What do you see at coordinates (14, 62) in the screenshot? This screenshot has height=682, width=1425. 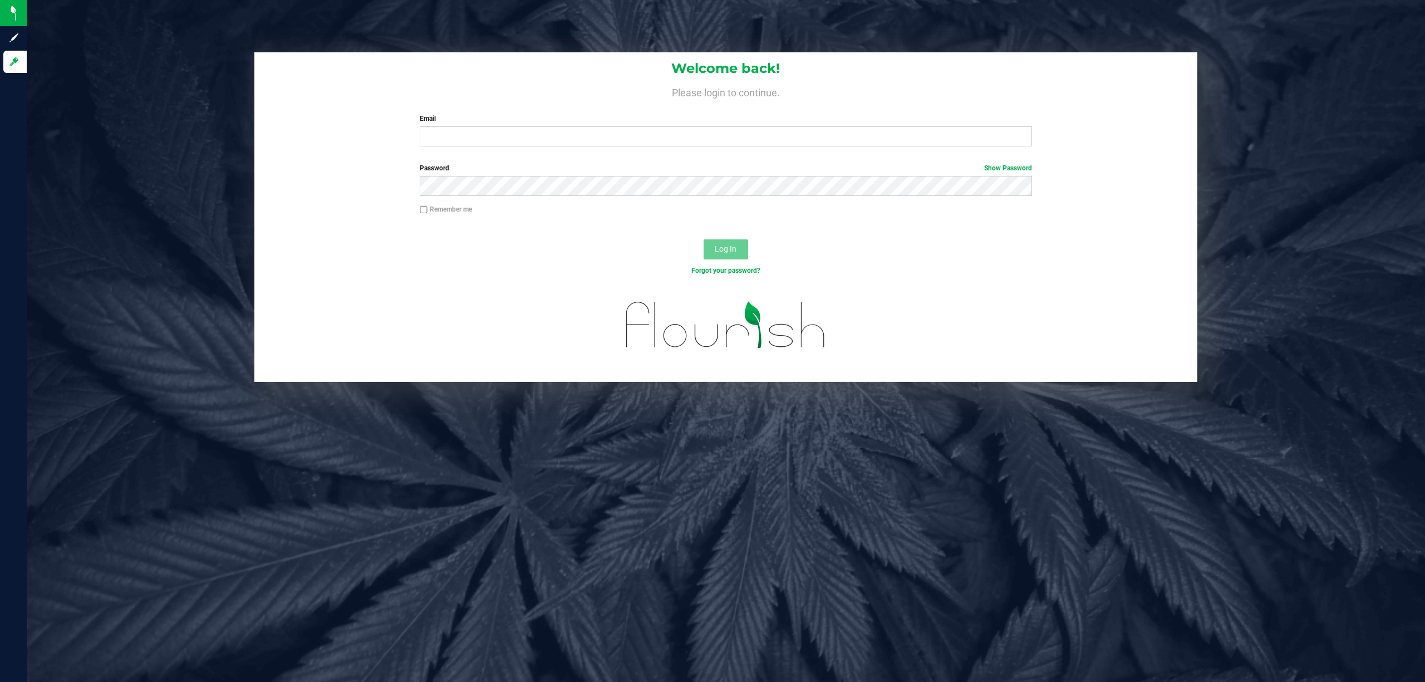 I see `inline-svg: Log in` at bounding box center [14, 62].